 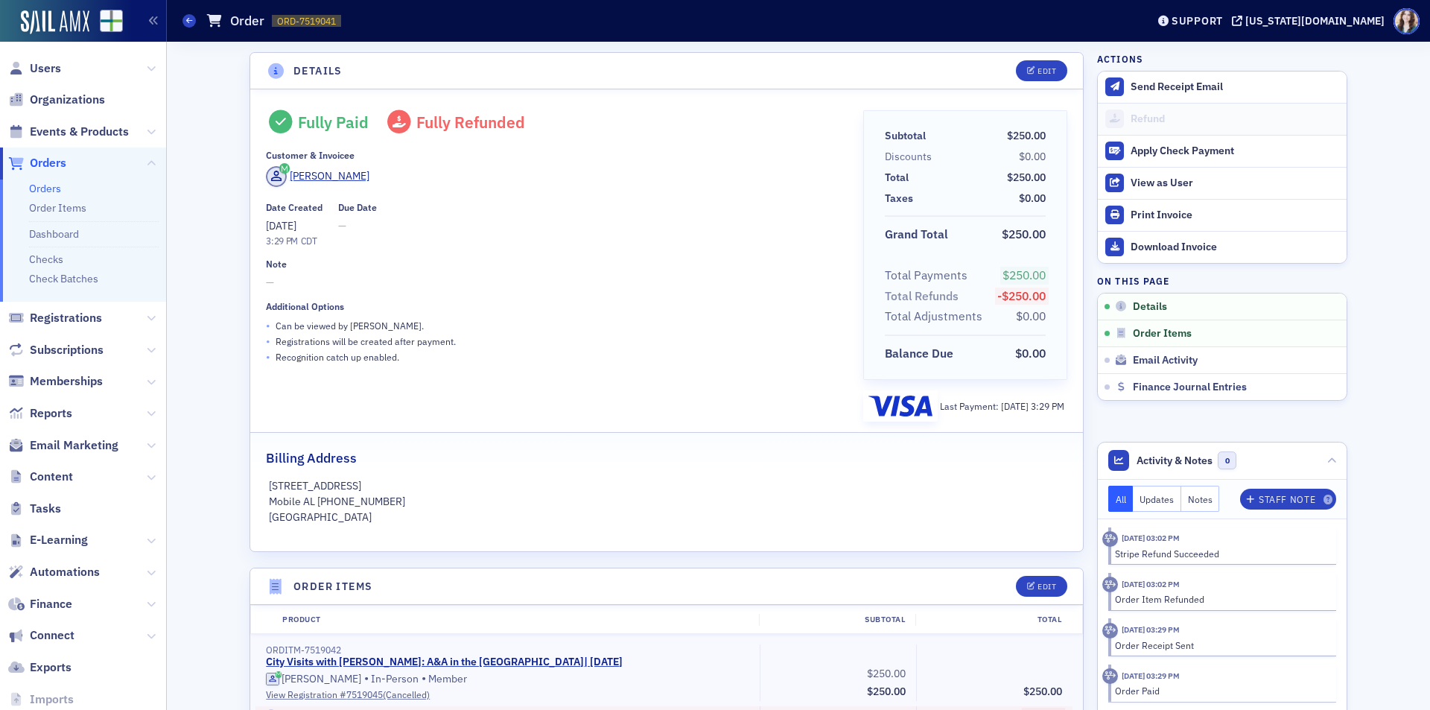 What do you see at coordinates (306, 21) in the screenshot?
I see `span: ORD-7519041` at bounding box center [306, 21].